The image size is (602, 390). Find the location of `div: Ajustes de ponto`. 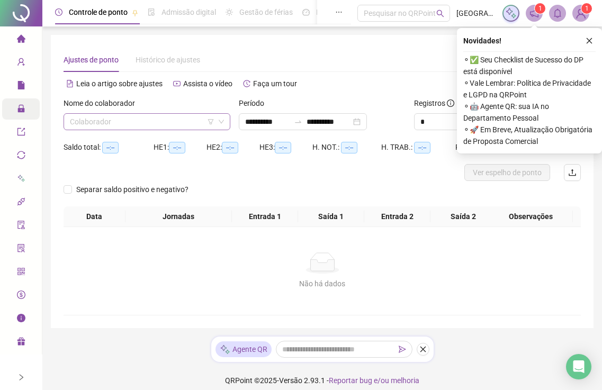

div: Ajustes de ponto is located at coordinates (91, 60).